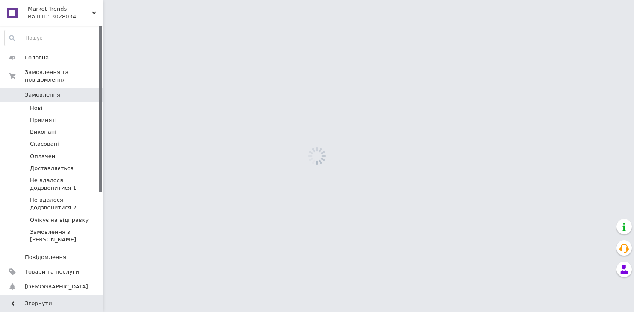 The height and width of the screenshot is (312, 634). Describe the element at coordinates (37, 58) in the screenshot. I see `span: Головна` at that location.